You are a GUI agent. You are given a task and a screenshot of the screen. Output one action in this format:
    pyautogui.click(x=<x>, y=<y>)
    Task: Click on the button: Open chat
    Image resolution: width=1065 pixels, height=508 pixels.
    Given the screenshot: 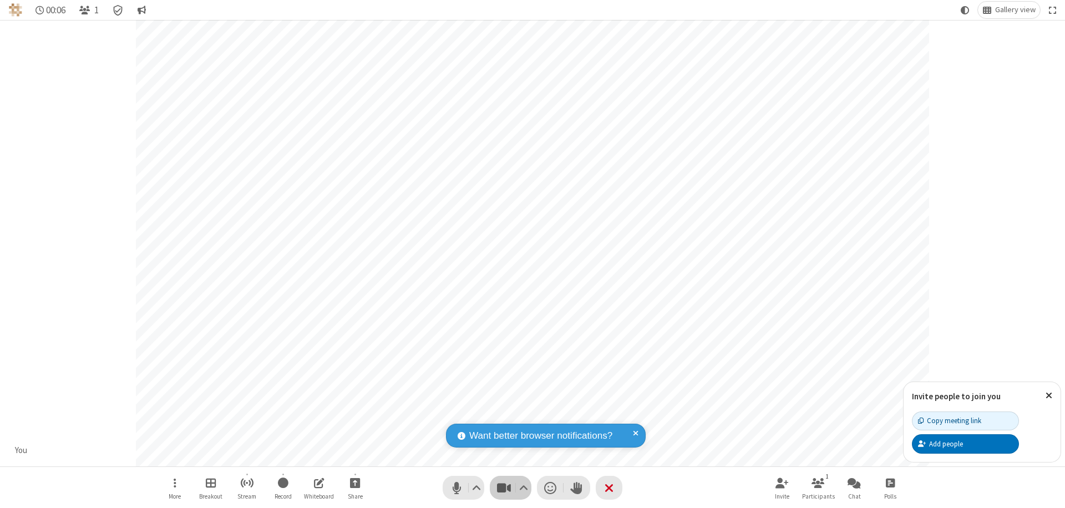 What is the action you would take?
    pyautogui.click(x=854, y=488)
    